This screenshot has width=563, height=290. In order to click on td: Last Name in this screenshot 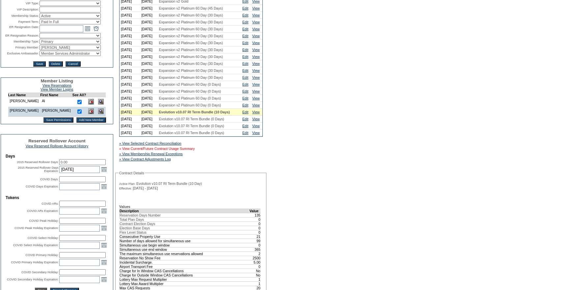, I will do `click(24, 95)`.